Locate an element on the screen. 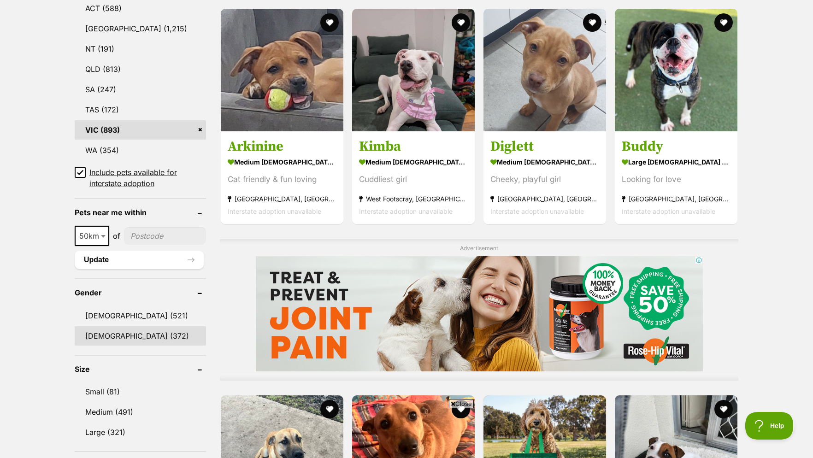 The image size is (813, 458). img: Arkinine - Staffordshire Bull Terrier Dog is located at coordinates (282, 70).